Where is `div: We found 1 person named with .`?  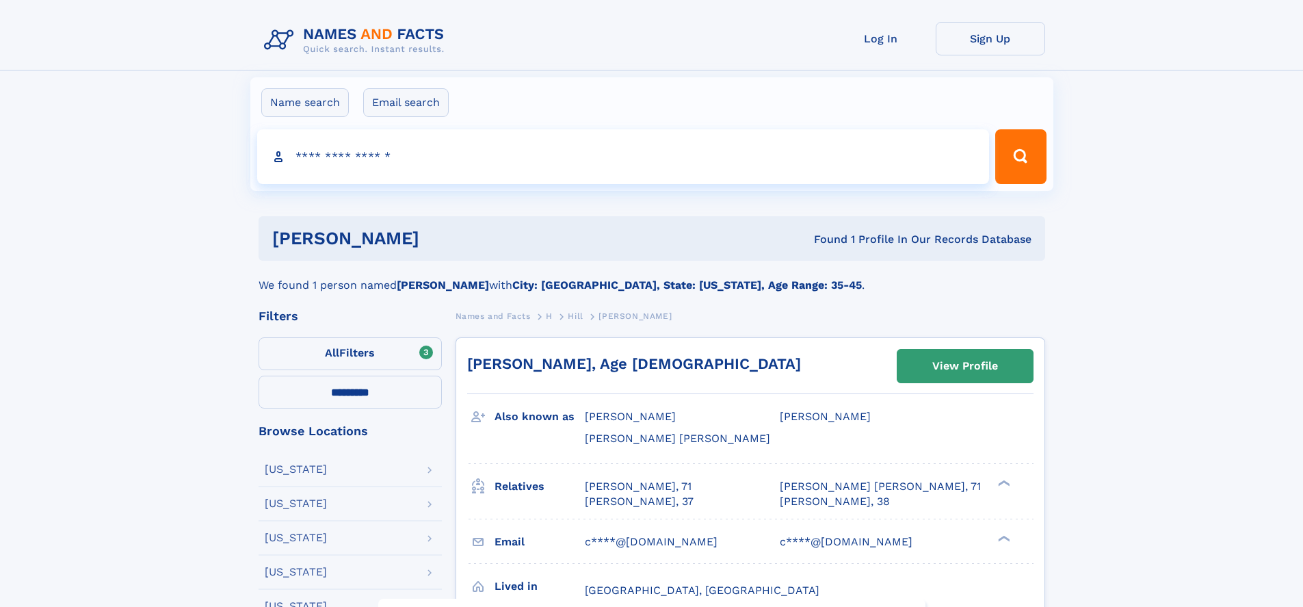 div: We found 1 person named with . is located at coordinates (652, 277).